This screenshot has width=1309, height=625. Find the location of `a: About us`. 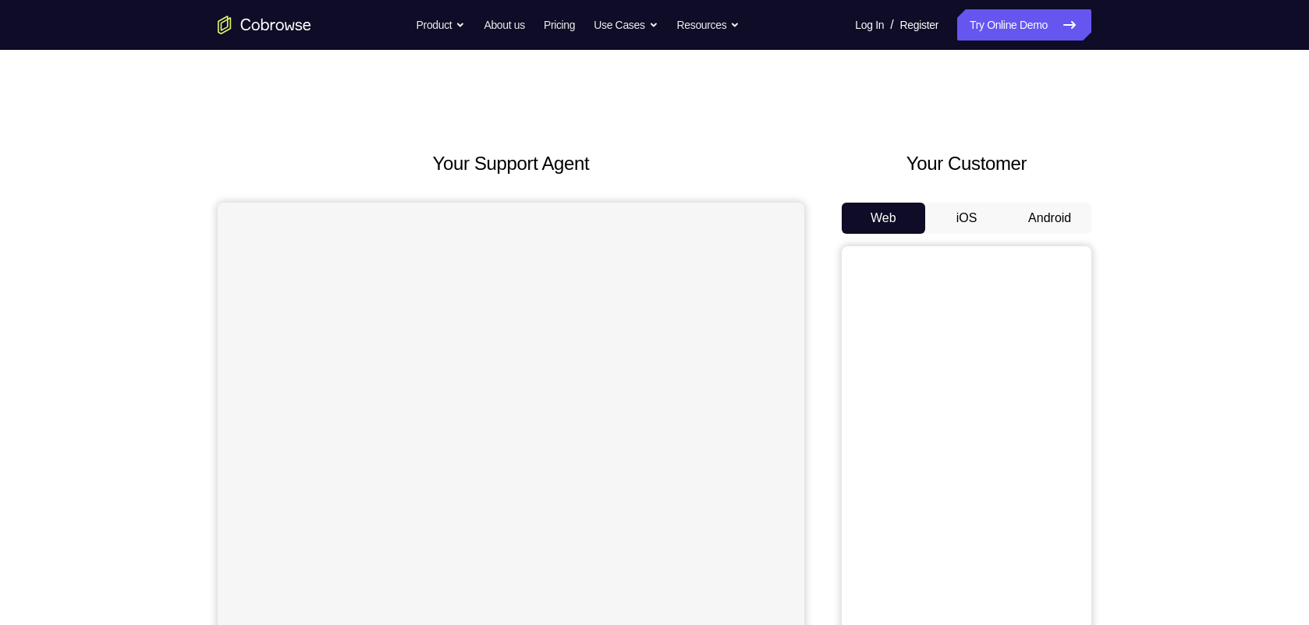

a: About us is located at coordinates (504, 25).